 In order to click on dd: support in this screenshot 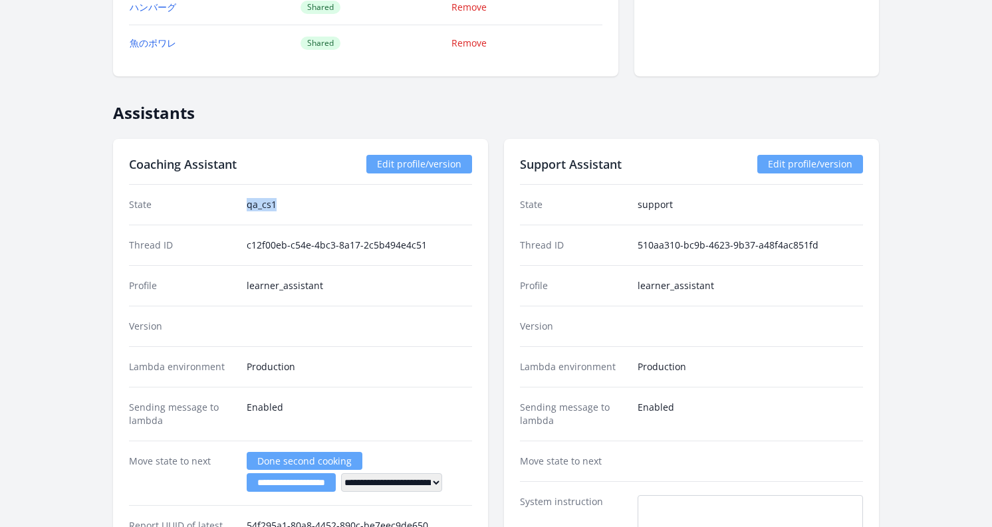, I will do `click(750, 205)`.